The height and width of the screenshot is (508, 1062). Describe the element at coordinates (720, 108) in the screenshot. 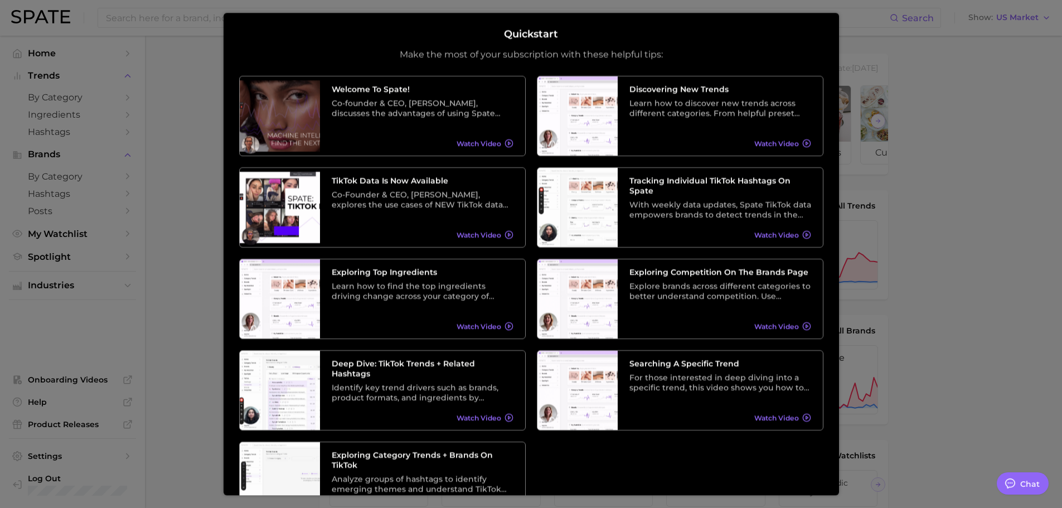

I see `div: Learn how to discover new trends across different categories. From helpful preset filters to diff...` at that location.